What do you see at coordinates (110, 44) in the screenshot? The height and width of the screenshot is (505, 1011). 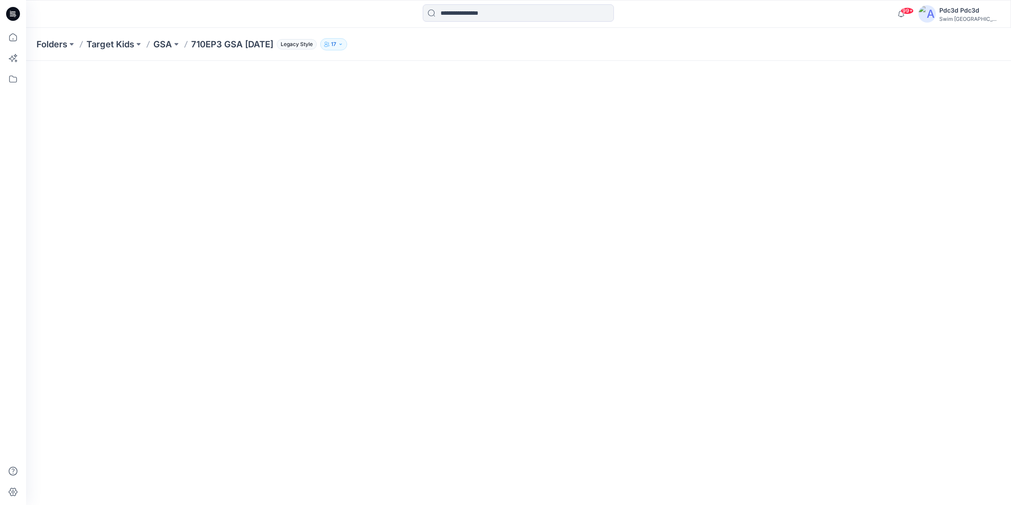 I see `p: Target Kids` at bounding box center [110, 44].